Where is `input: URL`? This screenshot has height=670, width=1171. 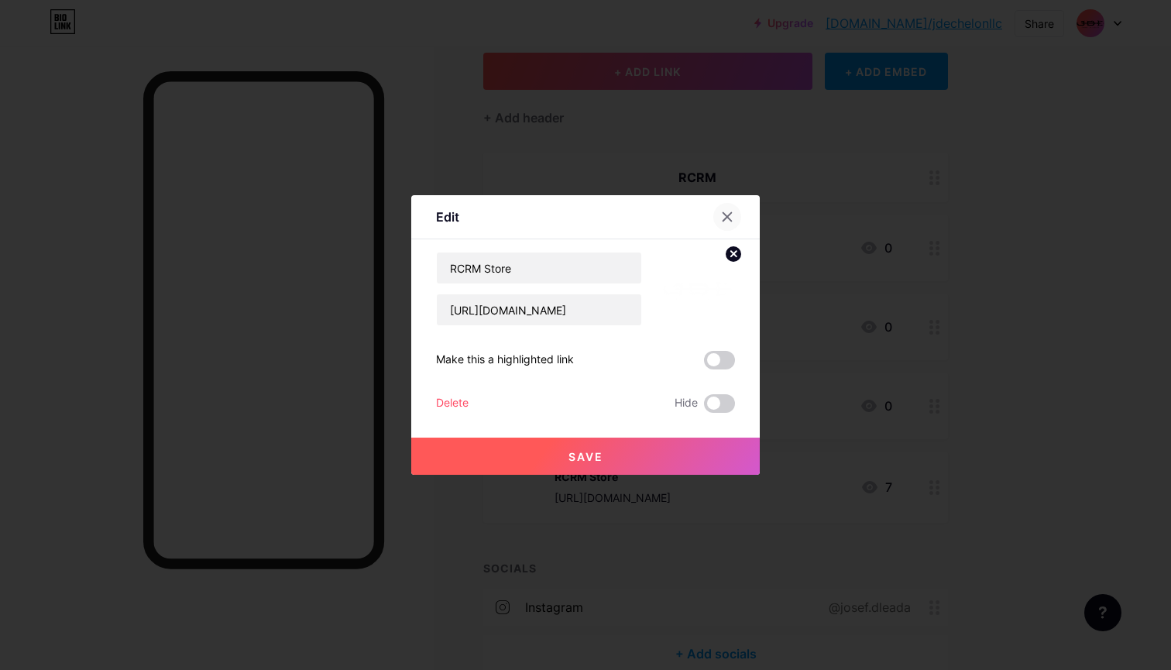 input: URL is located at coordinates (539, 310).